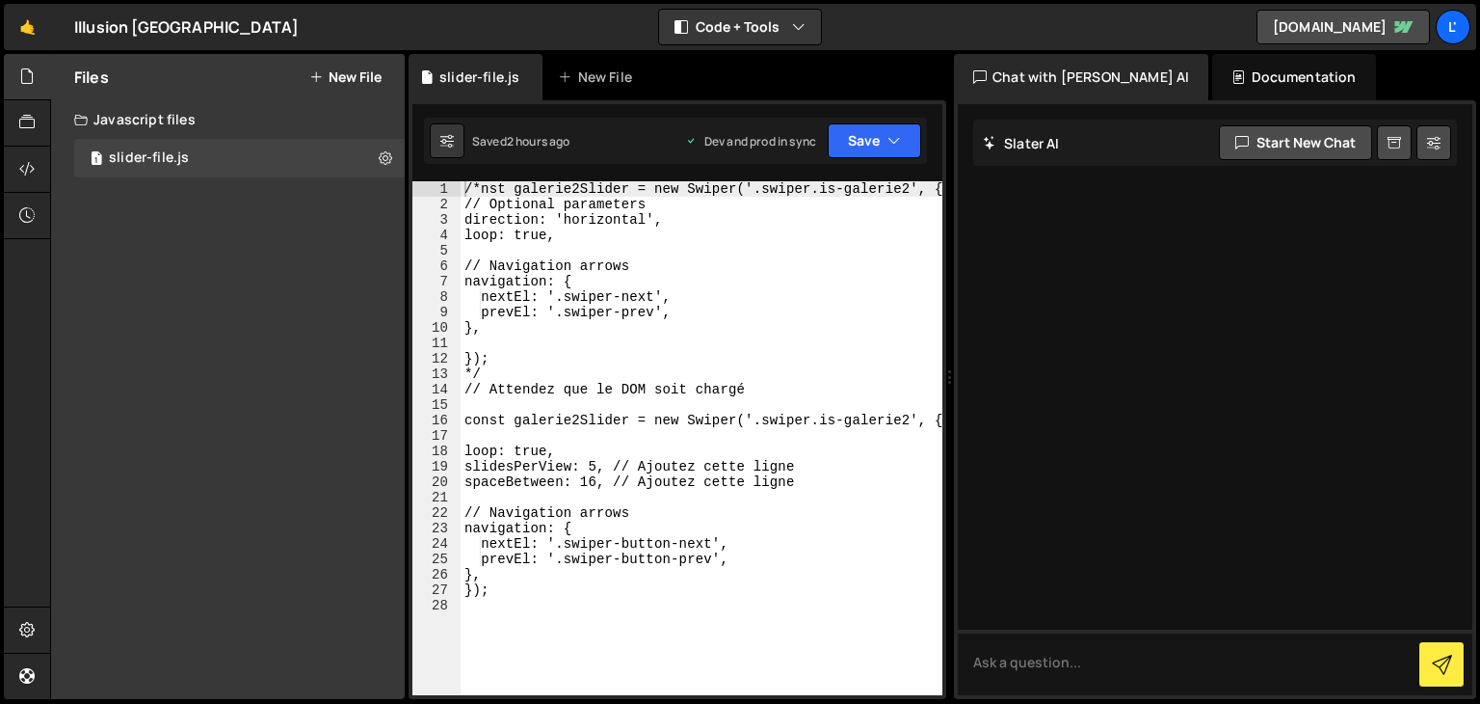 This screenshot has height=704, width=1480. Describe the element at coordinates (437, 389) in the screenshot. I see `div: 14` at that location.